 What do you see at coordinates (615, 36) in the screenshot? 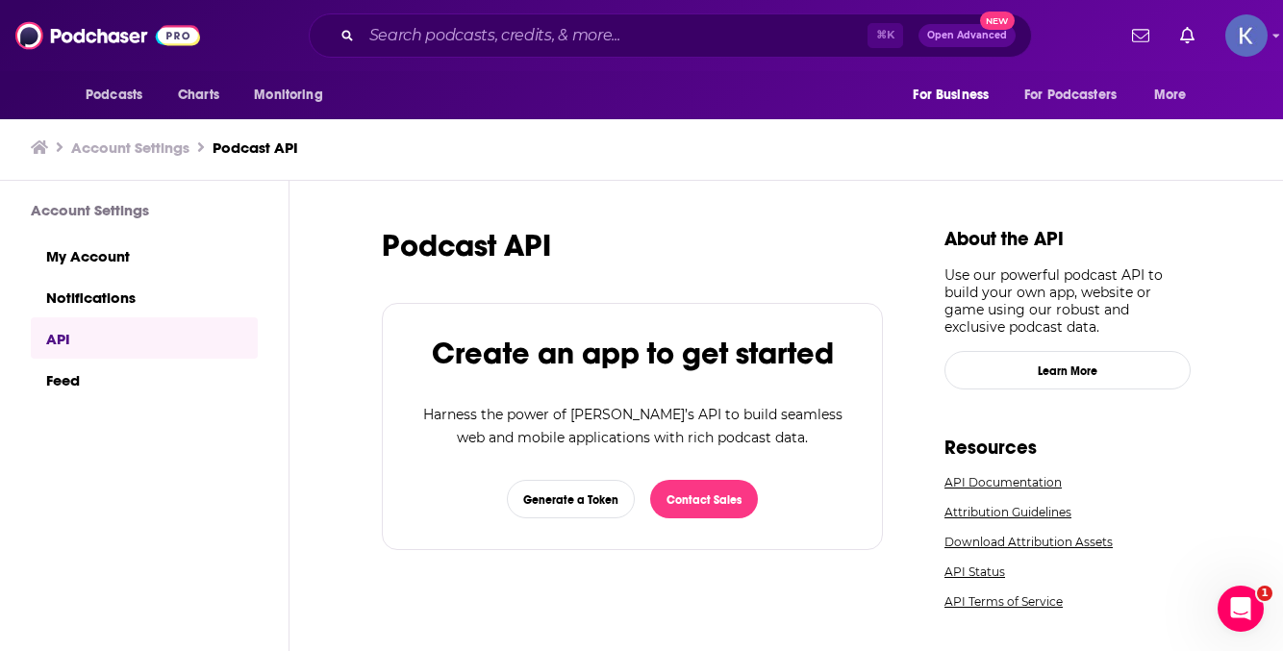
I see `input: Search podcasts, credits, & more...` at bounding box center [615, 36].